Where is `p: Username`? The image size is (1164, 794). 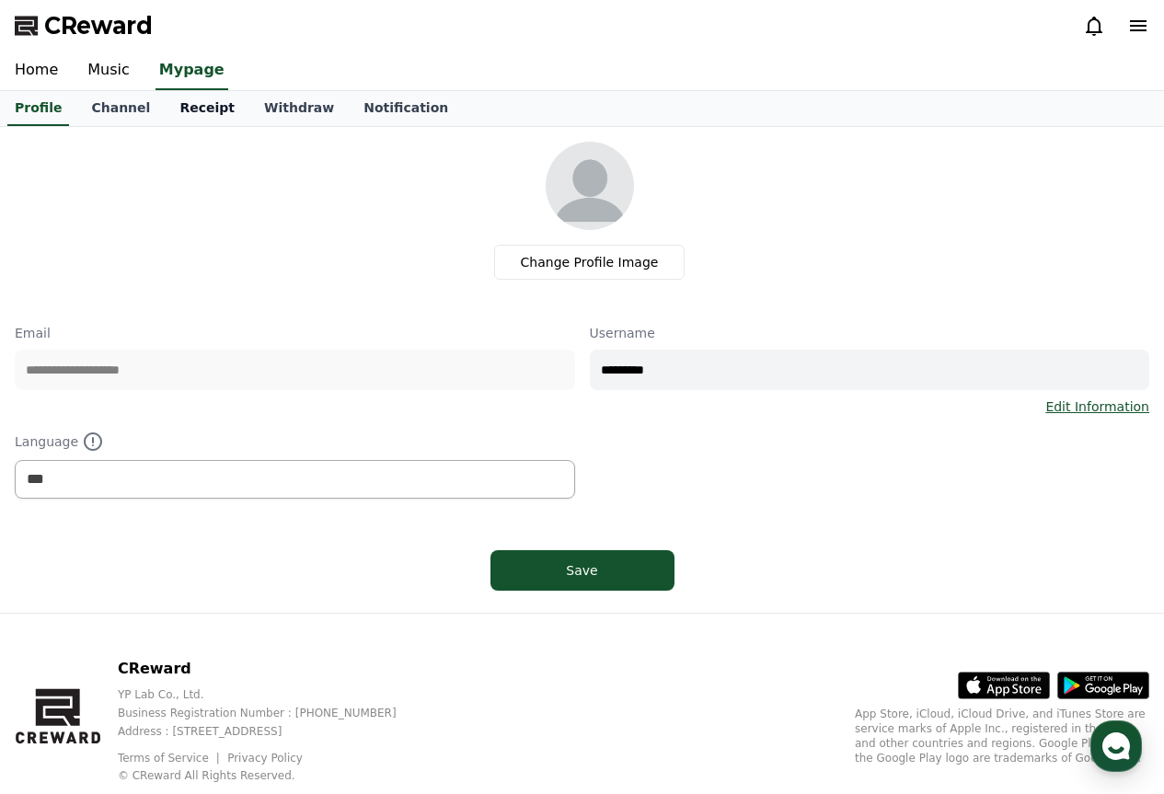
p: Username is located at coordinates (870, 333).